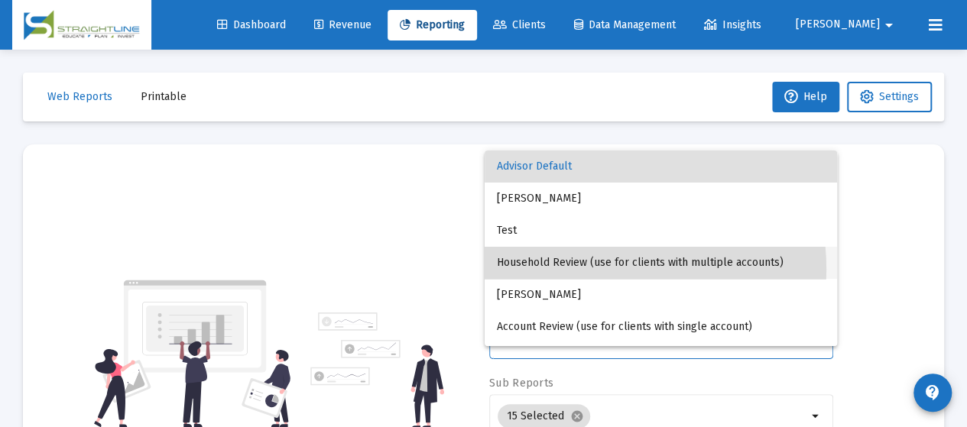  Describe the element at coordinates (661, 263) in the screenshot. I see `span: Household Review (use for clients with multiple accounts)` at that location.